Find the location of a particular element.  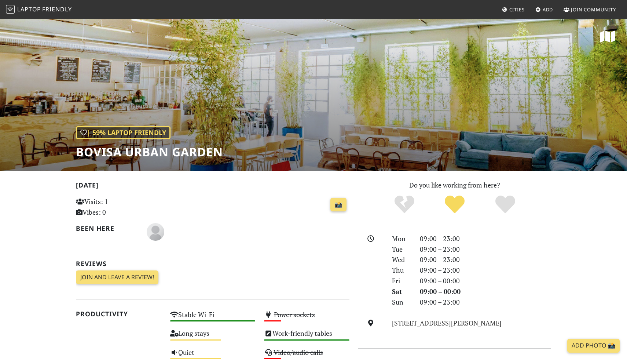

a: Cities is located at coordinates (513, 10).